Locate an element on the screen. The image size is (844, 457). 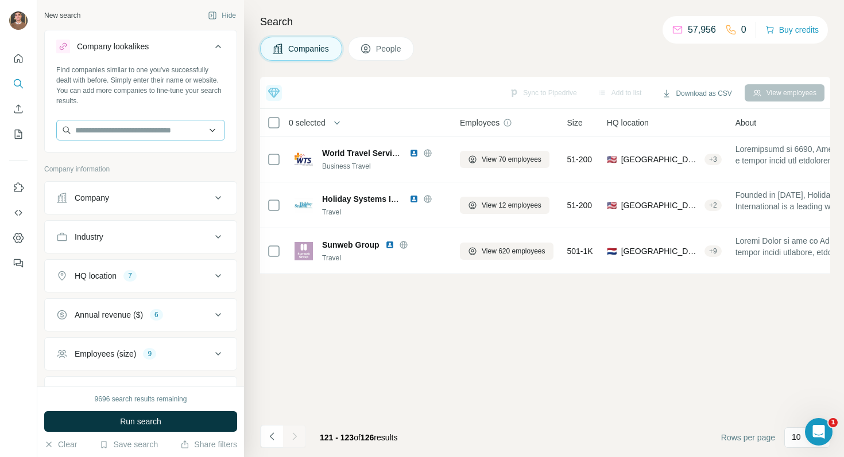
div: 9696 search results remaining is located at coordinates (141, 399).